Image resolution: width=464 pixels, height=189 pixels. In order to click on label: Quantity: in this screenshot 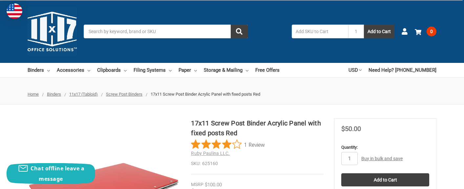, I will do `click(386, 148)`.